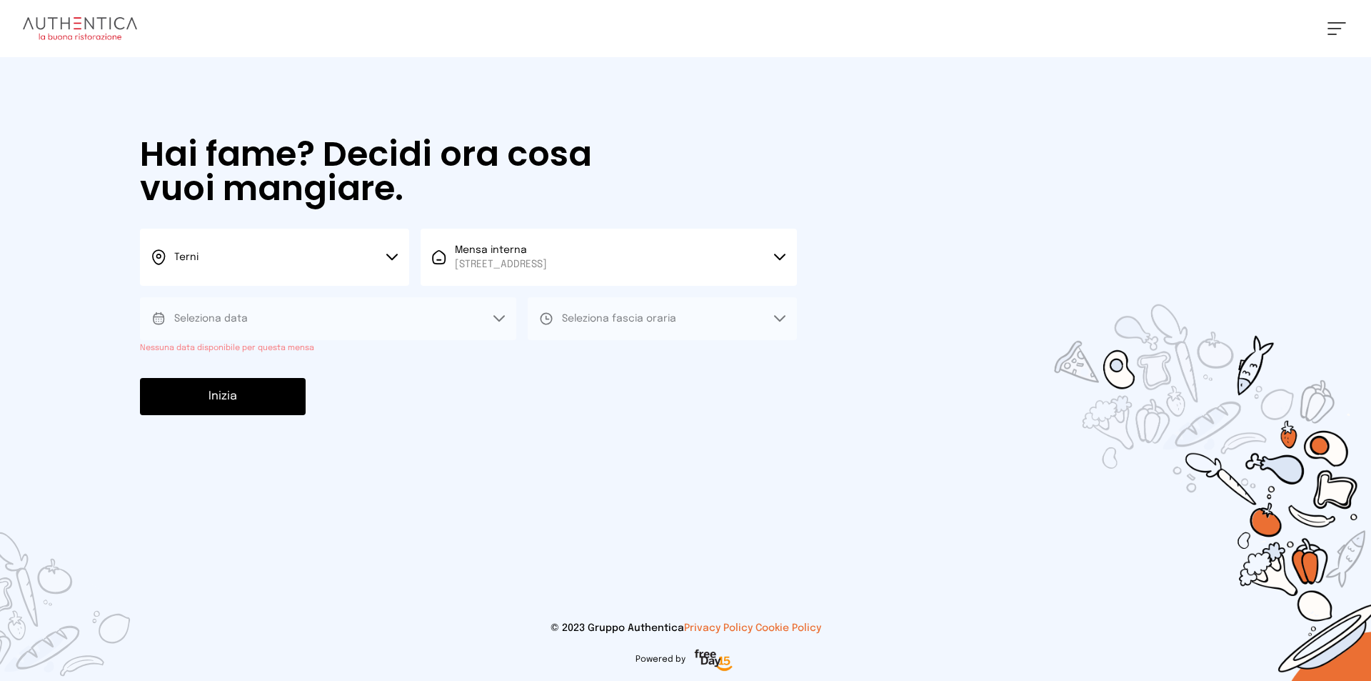  What do you see at coordinates (1171, 451) in the screenshot?
I see `img: sticker-selezione-mensa.70a28f7.png` at bounding box center [1171, 451].